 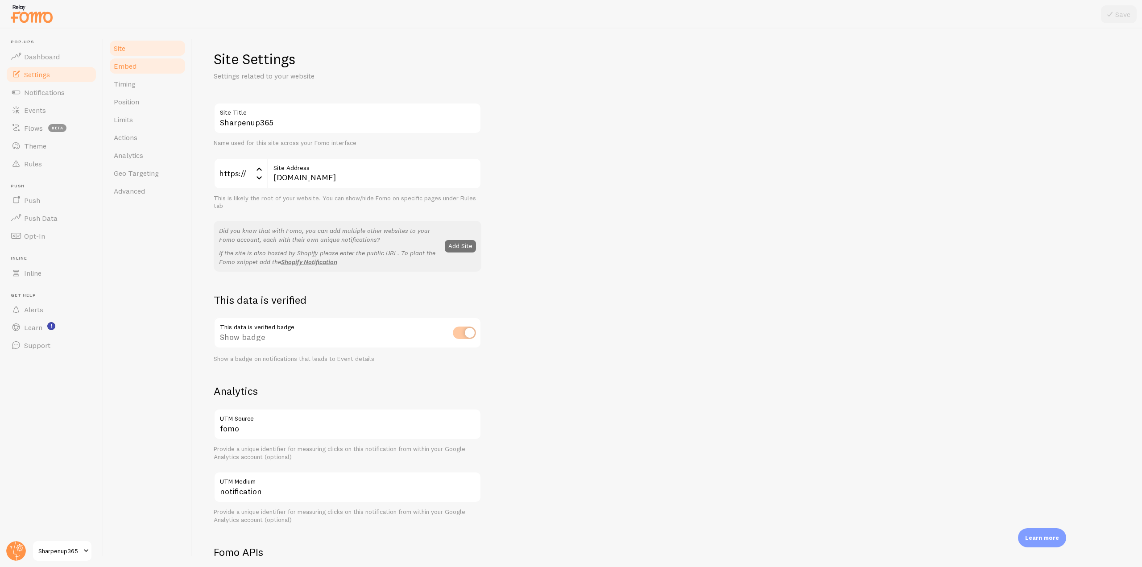 What do you see at coordinates (348, 391) in the screenshot?
I see `h2: Analytics` at bounding box center [348, 391].